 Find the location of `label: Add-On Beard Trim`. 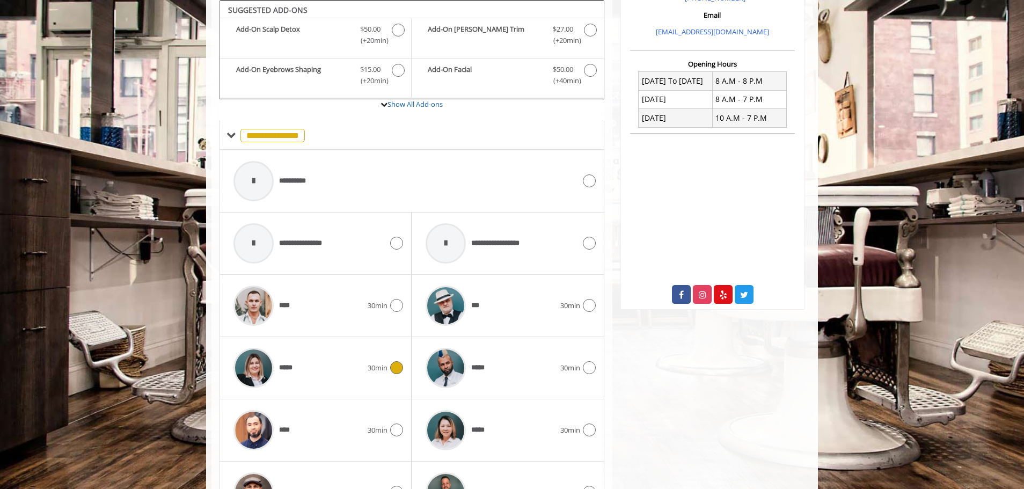

label: Add-On Beard Trim is located at coordinates (507, 36).